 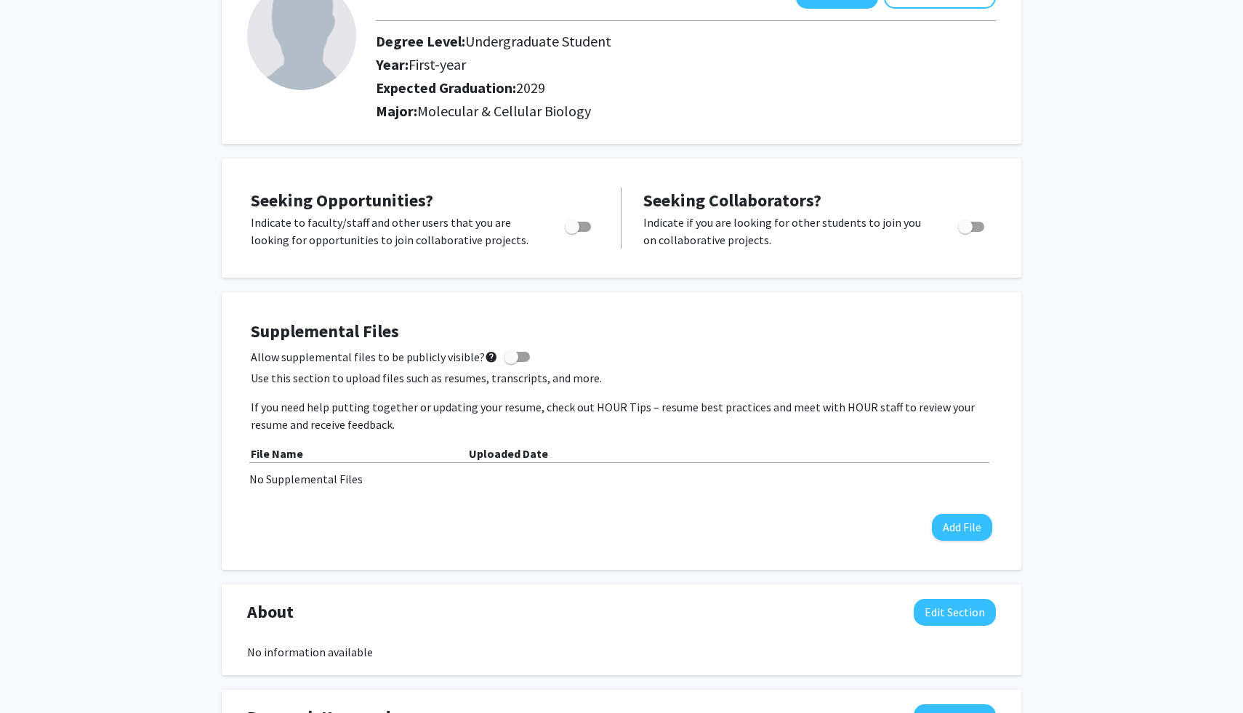 I want to click on span: Undergraduate Student, so click(x=538, y=41).